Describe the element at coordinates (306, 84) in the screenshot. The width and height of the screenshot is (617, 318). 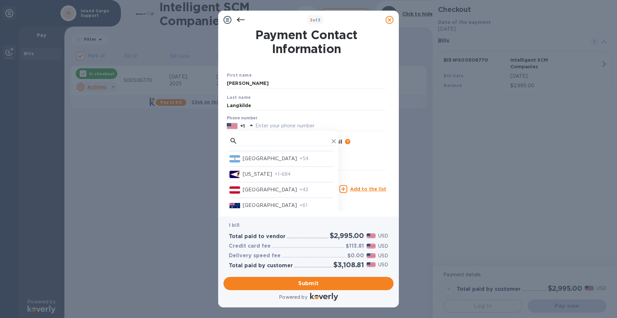
I see `input: Enter your first name` at that location.